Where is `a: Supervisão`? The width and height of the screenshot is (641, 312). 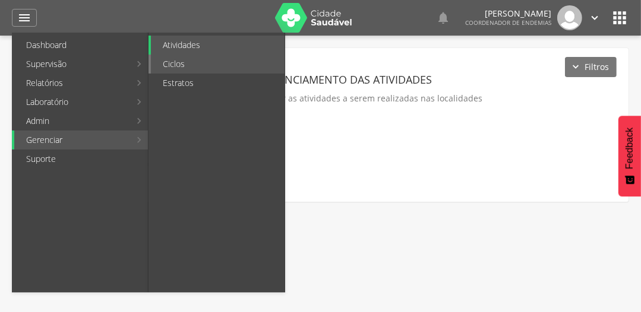
a: Supervisão is located at coordinates (72, 64).